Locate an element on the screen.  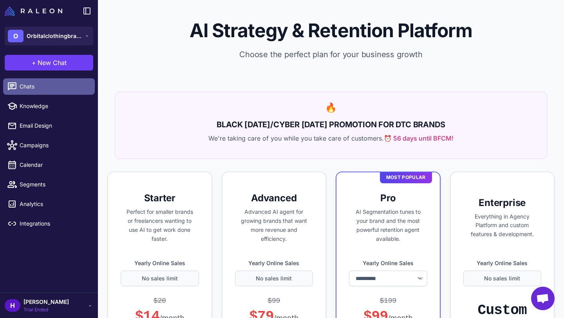
p: AI Segmentation tunes to your brand and the most powerful retention agent available. is located at coordinates (388, 225).